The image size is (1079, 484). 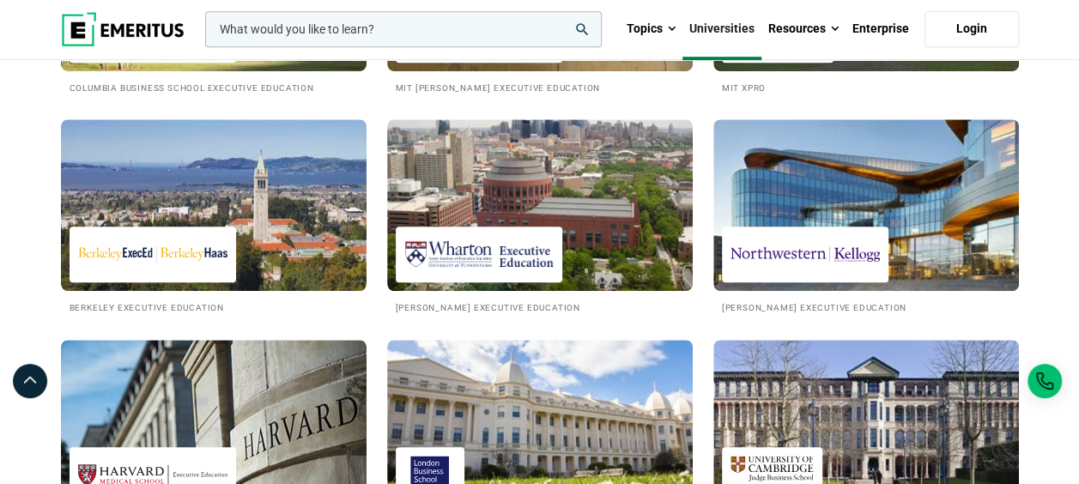 What do you see at coordinates (214, 306) in the screenshot?
I see `h2: Berkeley Executive Education` at bounding box center [214, 306].